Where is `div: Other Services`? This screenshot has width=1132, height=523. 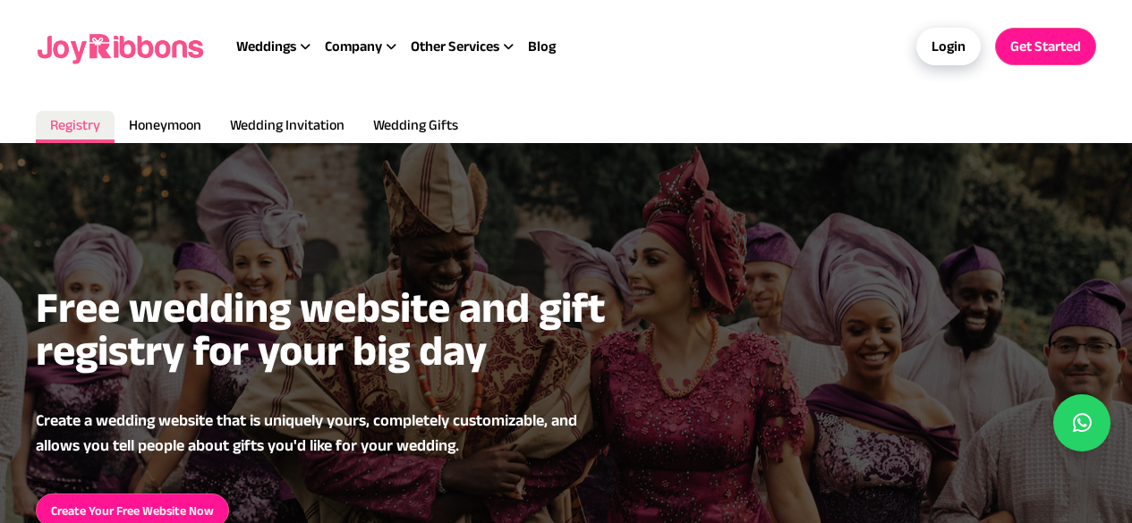 div: Other Services is located at coordinates (469, 47).